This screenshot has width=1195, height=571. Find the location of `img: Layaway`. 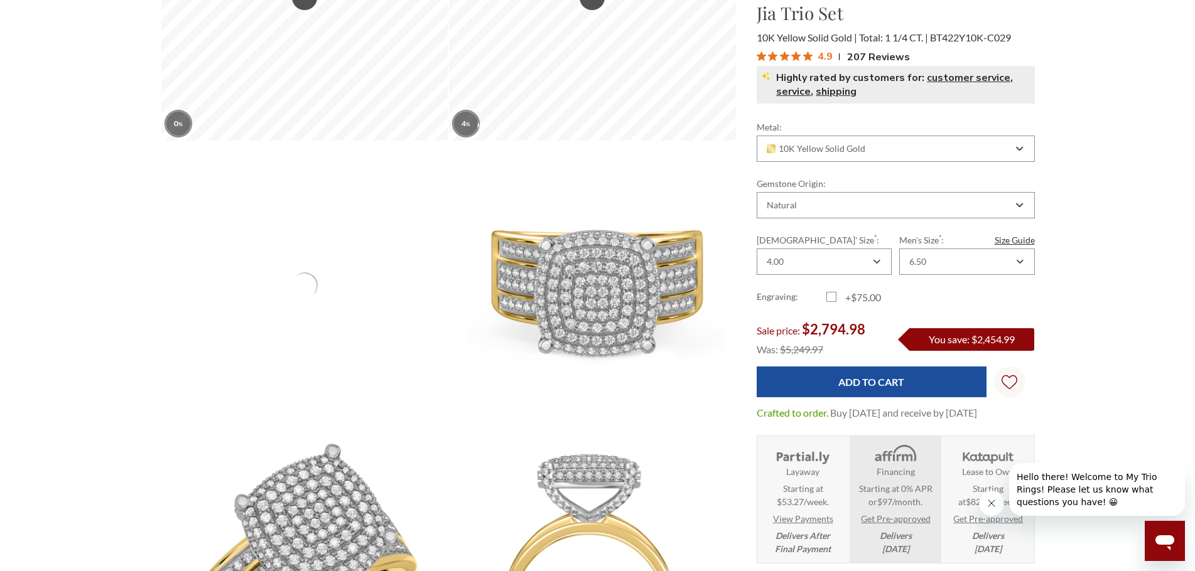

img: Layaway is located at coordinates (802, 454).